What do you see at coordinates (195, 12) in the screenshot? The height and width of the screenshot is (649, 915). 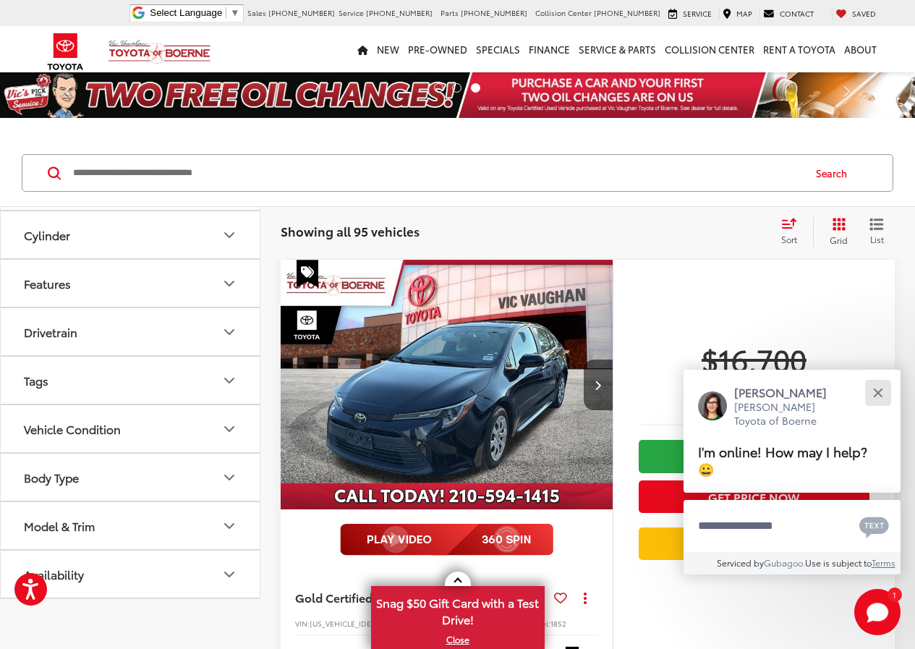 I see `a: Select Language​` at bounding box center [195, 12].